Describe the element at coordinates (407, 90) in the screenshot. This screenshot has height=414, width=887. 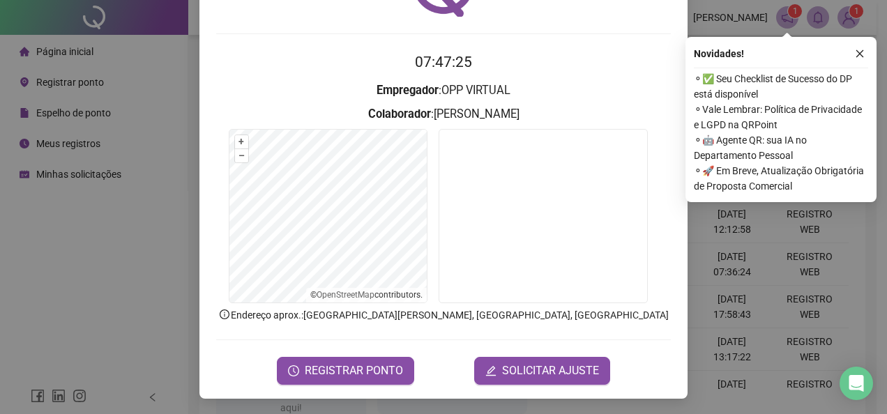
I see `strong: Empregador` at that location.